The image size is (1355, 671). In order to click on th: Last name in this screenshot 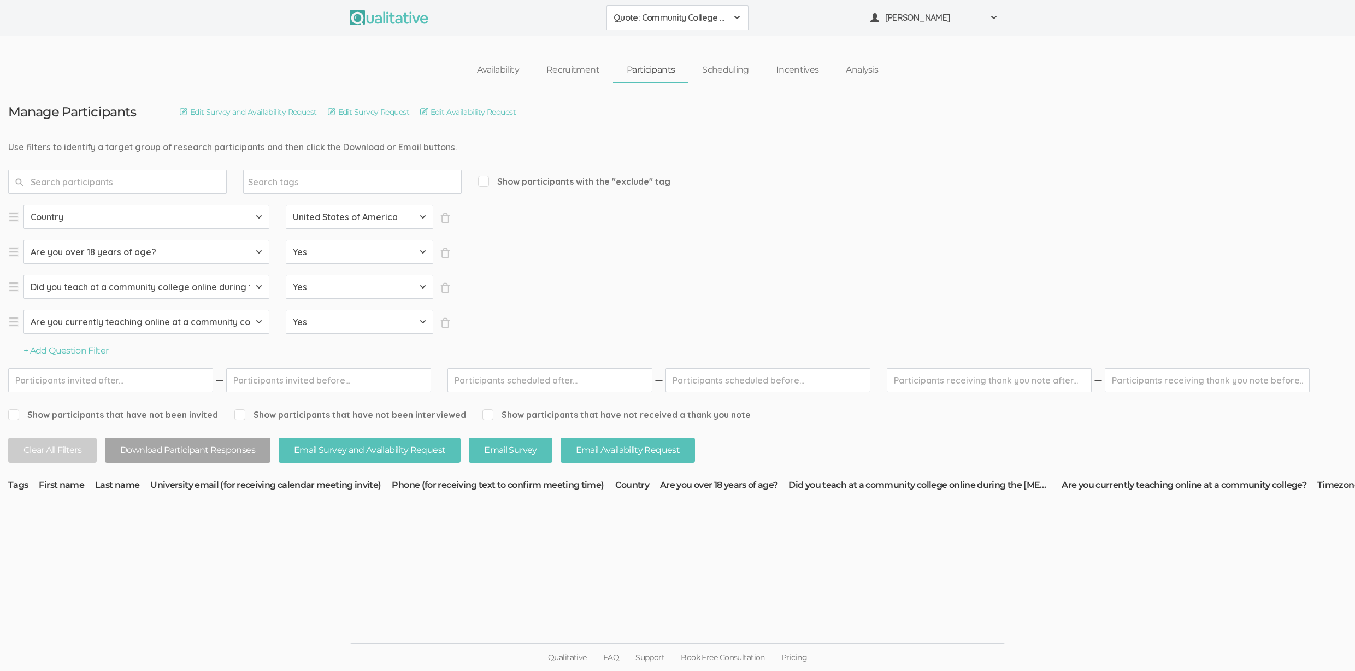, I will do `click(122, 487)`.